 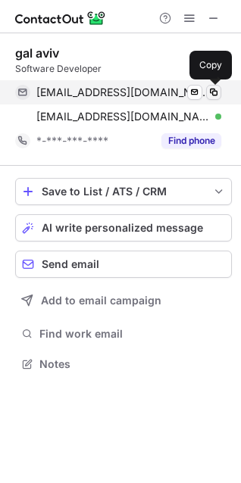 I want to click on span: AI write personalized message, so click(x=122, y=228).